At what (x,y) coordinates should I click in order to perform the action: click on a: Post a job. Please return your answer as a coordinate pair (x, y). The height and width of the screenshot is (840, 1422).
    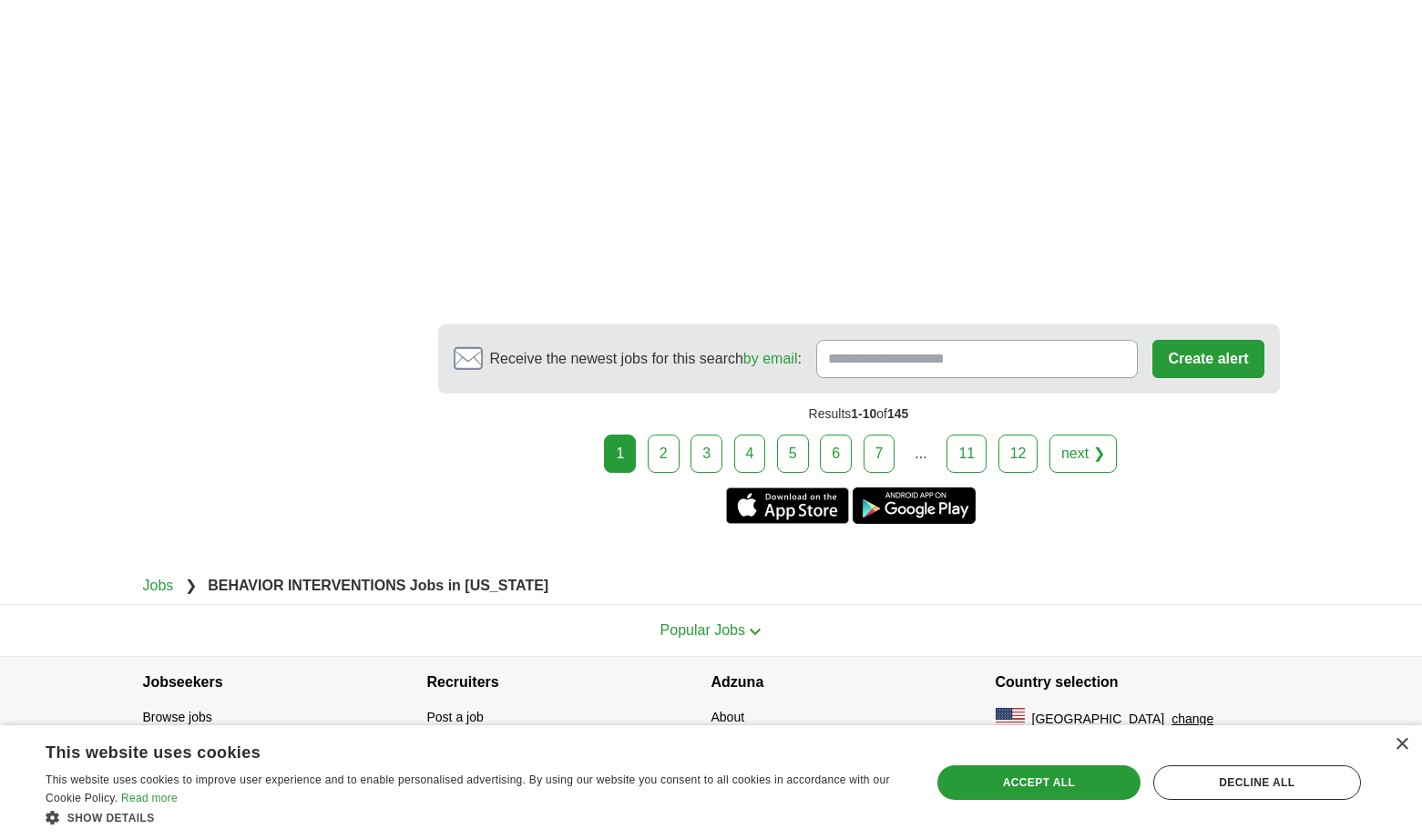
    Looking at the image, I should click on (455, 717).